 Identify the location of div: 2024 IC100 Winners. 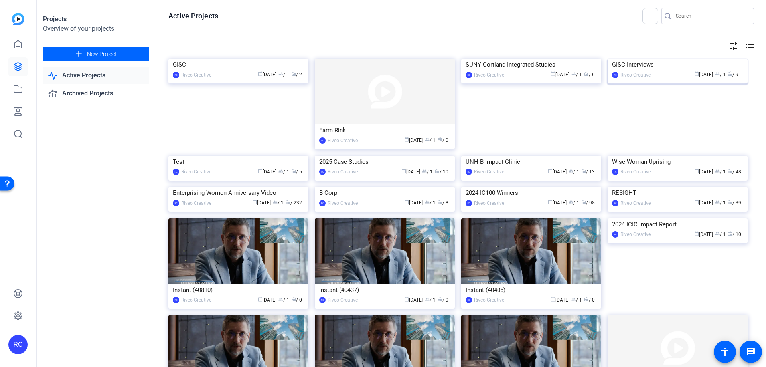
(531, 193).